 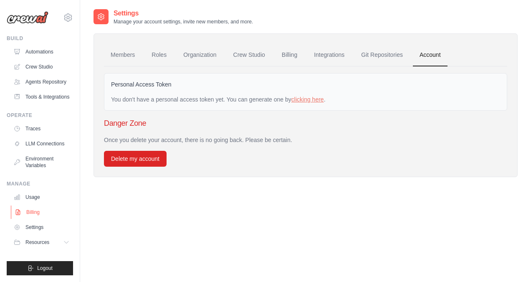 I want to click on label: Personal Access Token, so click(x=141, y=84).